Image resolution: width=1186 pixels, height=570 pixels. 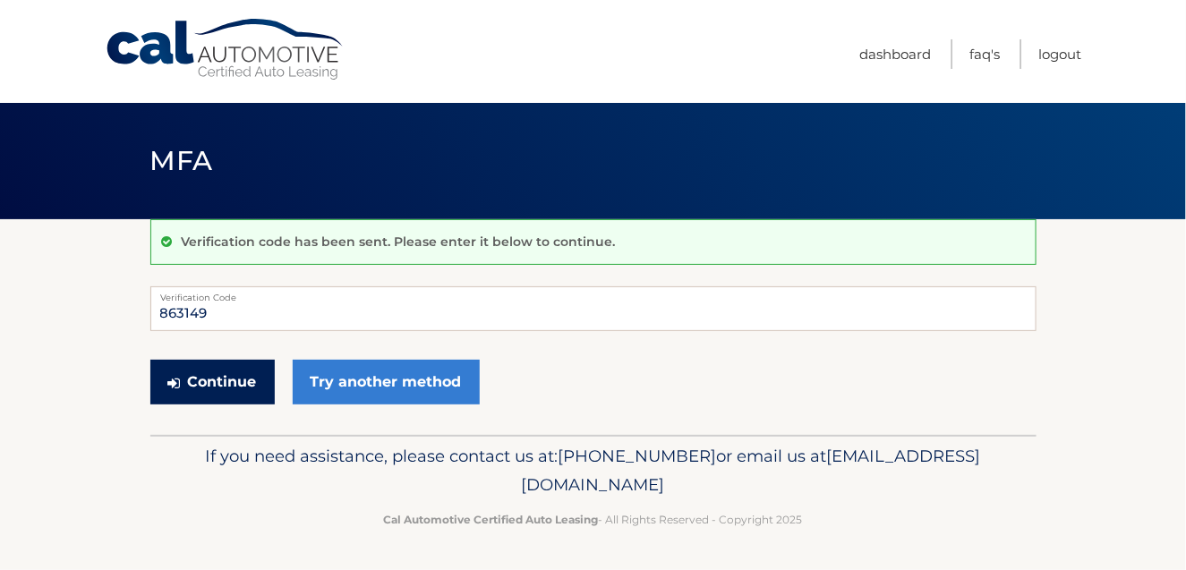 What do you see at coordinates (593, 471) in the screenshot?
I see `p: If you need assistance, please contact us at: or email us at` at bounding box center [593, 471].